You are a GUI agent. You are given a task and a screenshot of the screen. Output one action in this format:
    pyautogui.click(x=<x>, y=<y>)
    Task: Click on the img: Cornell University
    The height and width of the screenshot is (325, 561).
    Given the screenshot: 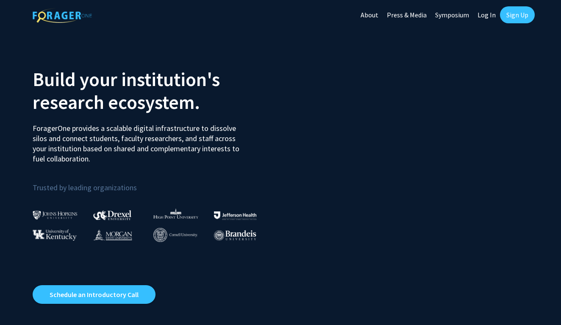 What is the action you would take?
    pyautogui.click(x=175, y=235)
    